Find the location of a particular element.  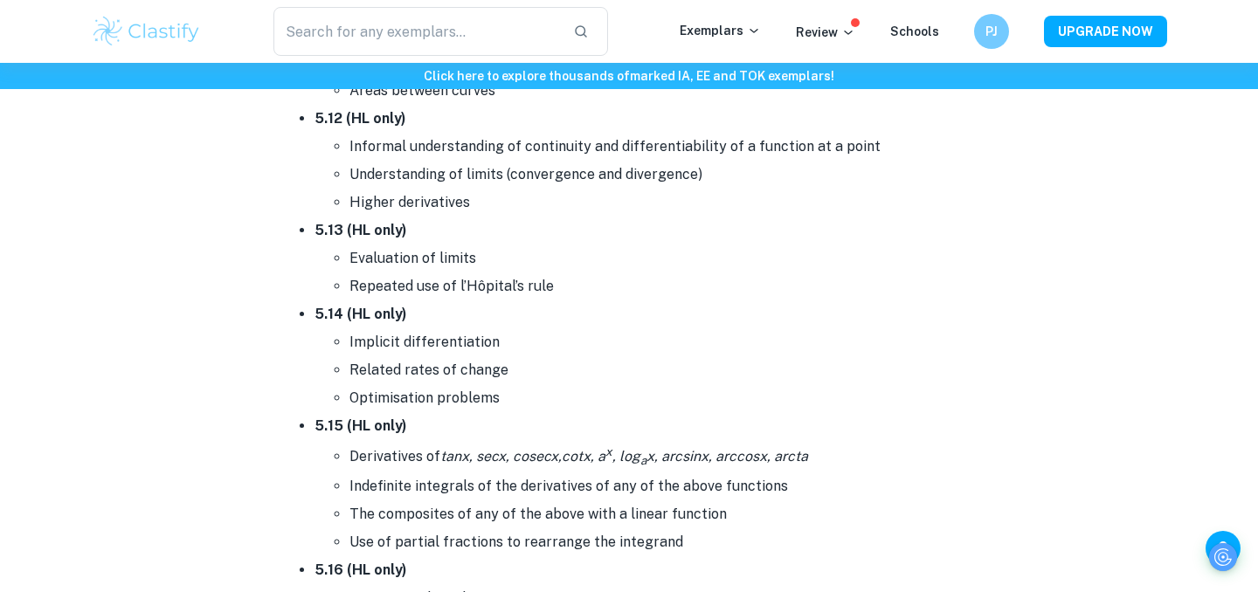

li: Repeated use of l’Hôpital’s rule is located at coordinates (664, 287).